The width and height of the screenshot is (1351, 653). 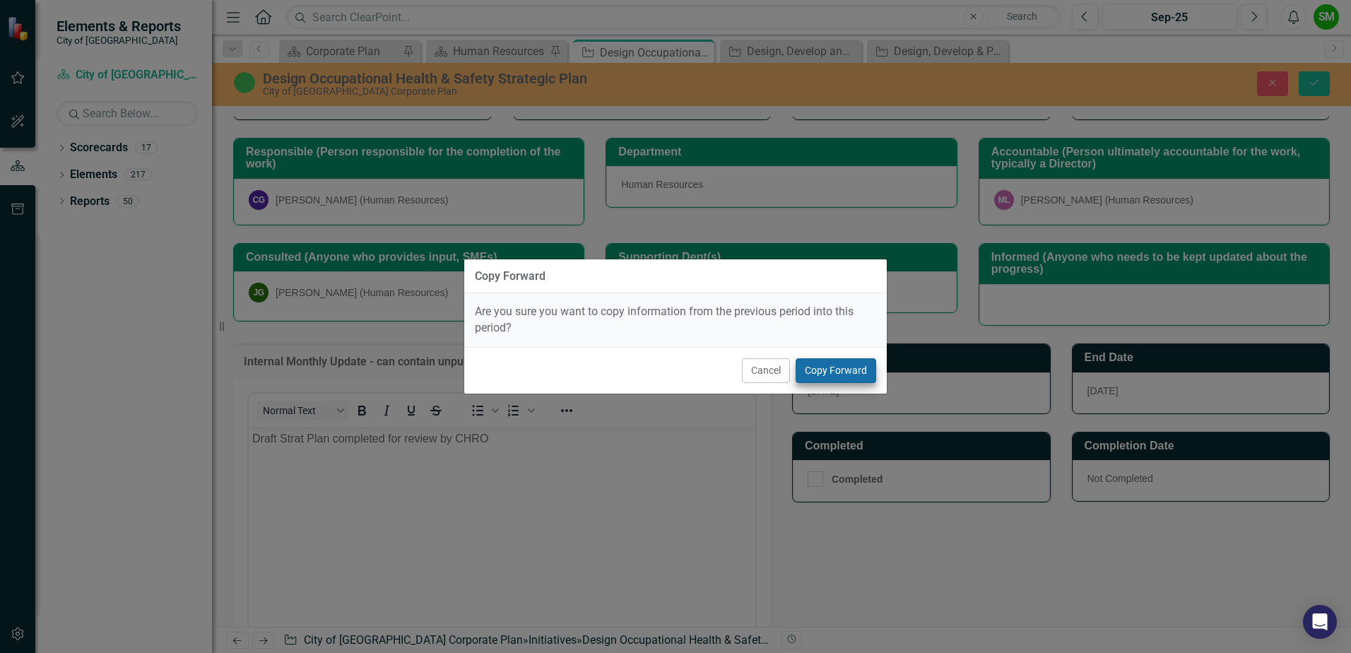 I want to click on p: Draft Strat Plan completed for review by CHRO, so click(x=253, y=12).